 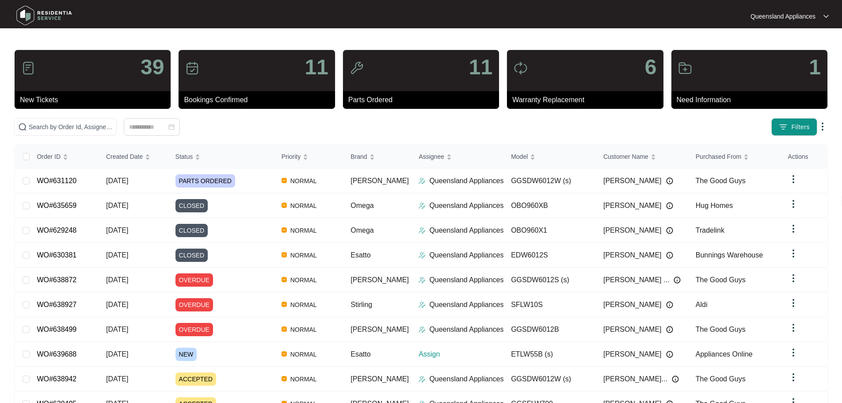 I want to click on td: OBO960X1, so click(x=550, y=230).